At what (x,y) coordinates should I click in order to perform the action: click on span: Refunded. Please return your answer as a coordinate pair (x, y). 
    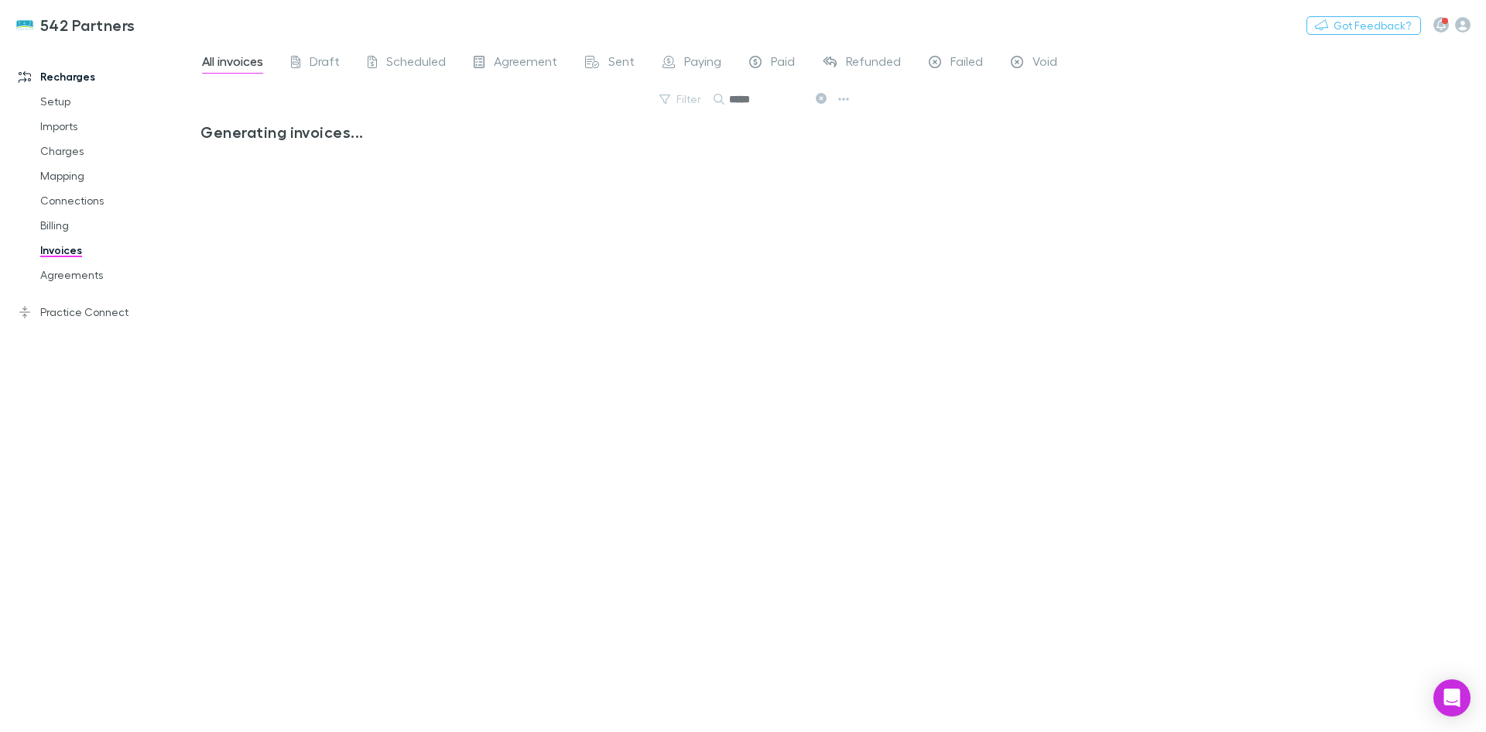
    Looking at the image, I should click on (873, 63).